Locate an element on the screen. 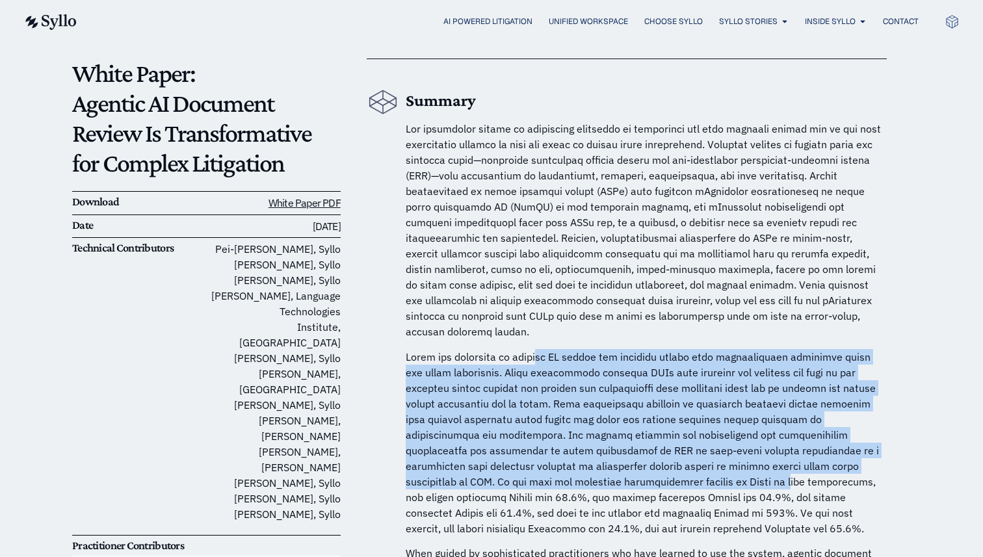 The image size is (983, 557). span: Inside Syllo is located at coordinates (830, 21).